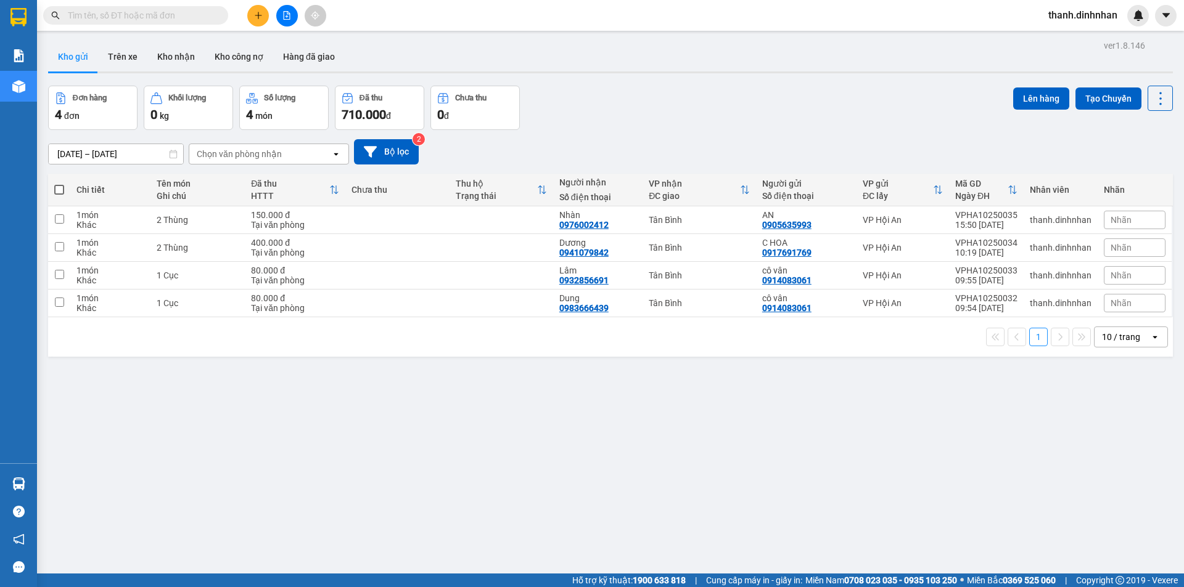  Describe the element at coordinates (659, 581) in the screenshot. I see `strong: 1900 633 818` at that location.